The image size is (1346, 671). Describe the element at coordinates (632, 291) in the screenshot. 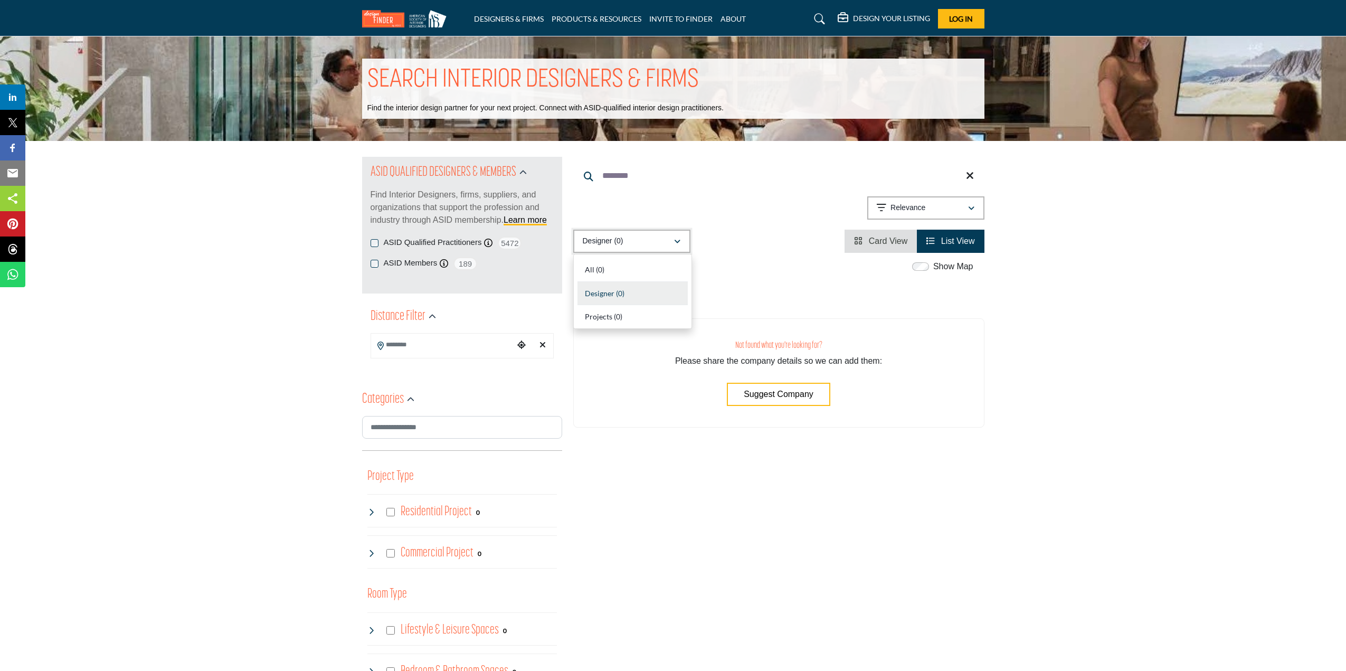

I see `div: Designer (0)` at that location.